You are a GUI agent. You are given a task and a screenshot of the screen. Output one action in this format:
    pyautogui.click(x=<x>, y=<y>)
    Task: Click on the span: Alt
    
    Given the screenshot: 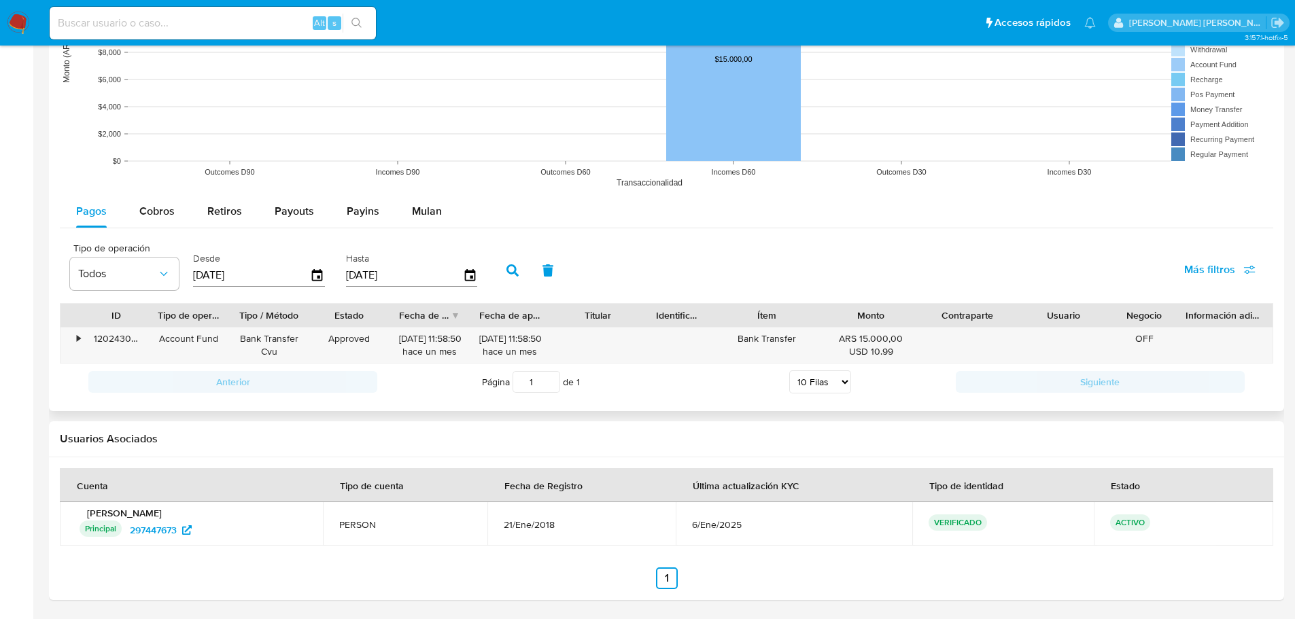 What is the action you would take?
    pyautogui.click(x=319, y=22)
    